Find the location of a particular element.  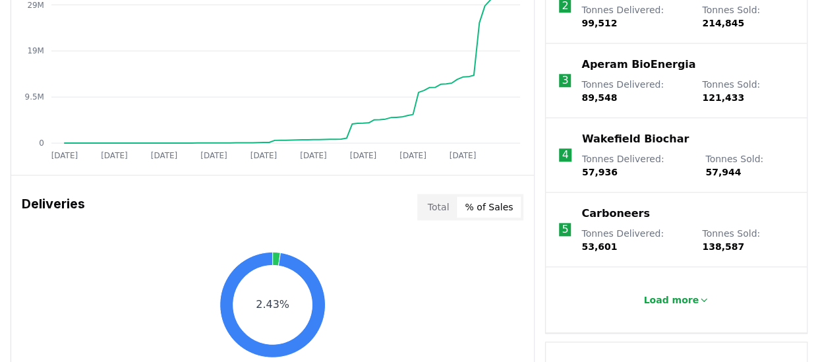

a: Aperam BioEnergia is located at coordinates (638, 65).